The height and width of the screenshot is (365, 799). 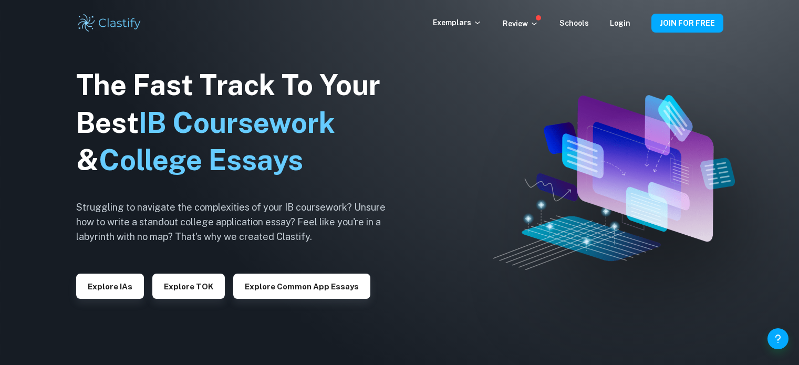 I want to click on button: Explore Common App essays, so click(x=302, y=286).